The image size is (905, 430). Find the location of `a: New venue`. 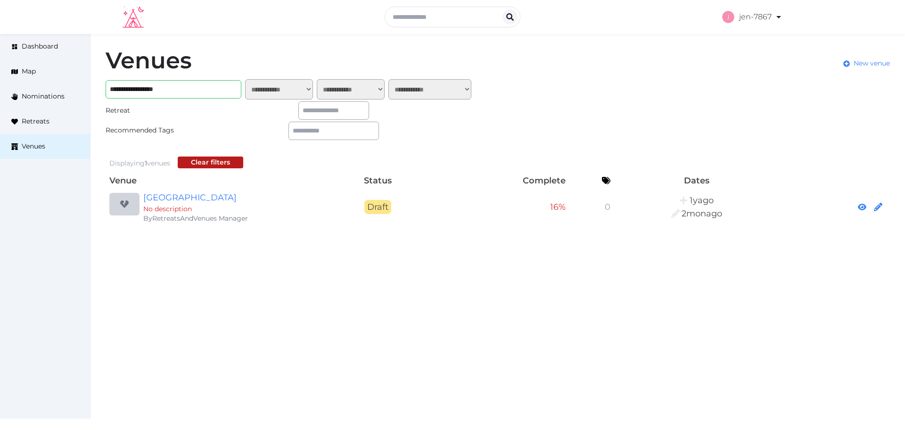

a: New venue is located at coordinates (866, 63).